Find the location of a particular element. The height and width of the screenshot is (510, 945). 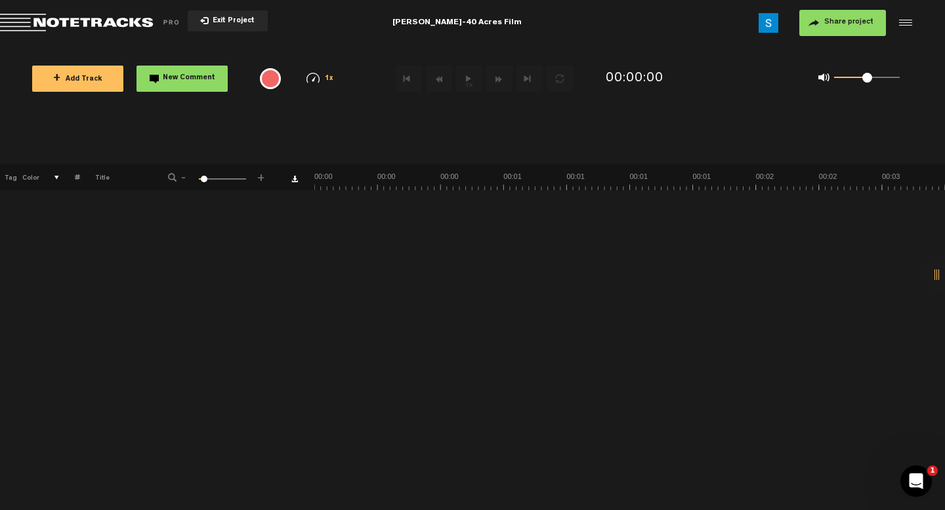

button: +Add Track is located at coordinates (77, 79).